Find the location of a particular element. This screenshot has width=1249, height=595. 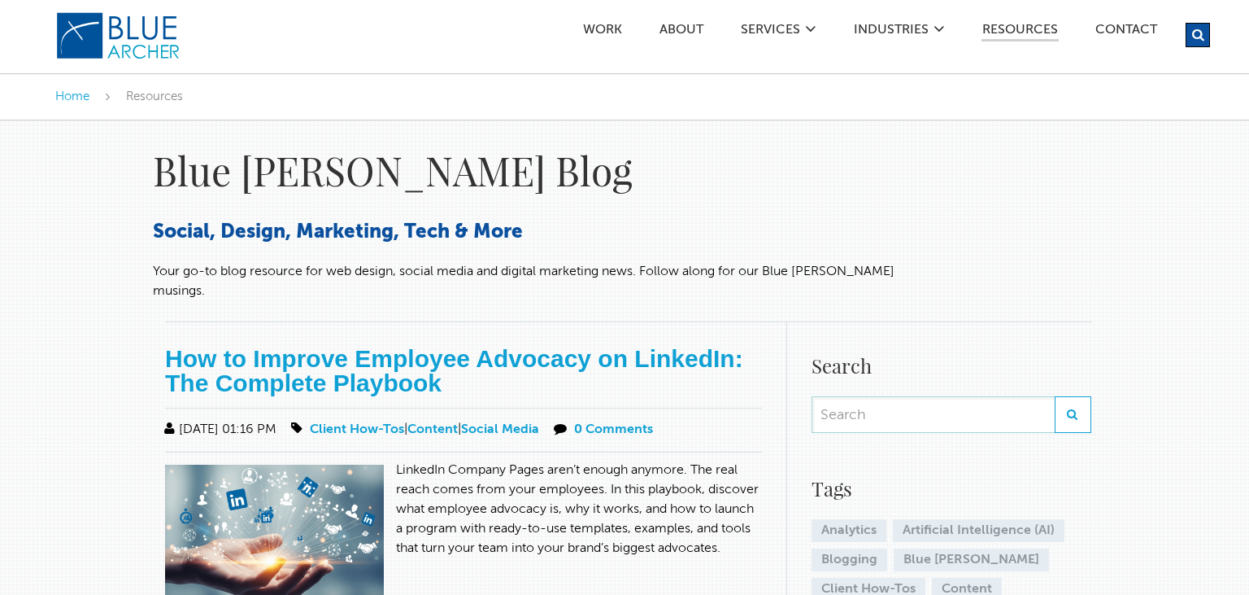

span: Home is located at coordinates (72, 96).